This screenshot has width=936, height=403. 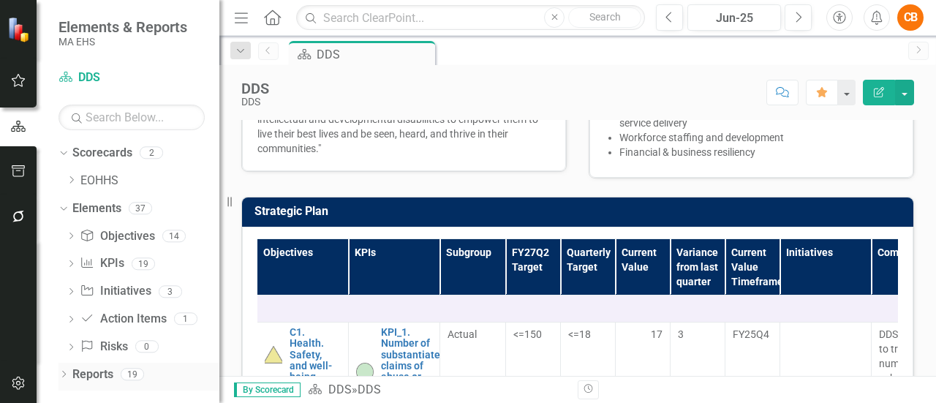 What do you see at coordinates (404, 126) in the screenshot?
I see `p: "We provide innovative supports and services to individuals with intellectual and developmental d...` at bounding box center [404, 126].